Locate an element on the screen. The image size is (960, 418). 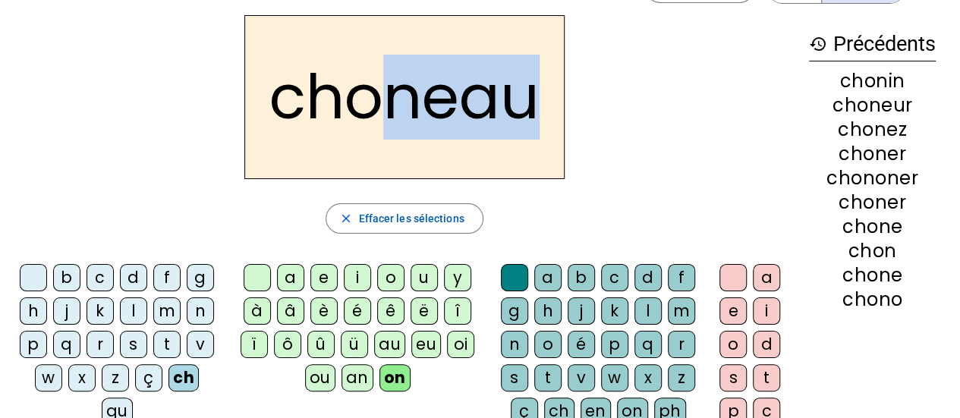
div: ü is located at coordinates (354, 345).